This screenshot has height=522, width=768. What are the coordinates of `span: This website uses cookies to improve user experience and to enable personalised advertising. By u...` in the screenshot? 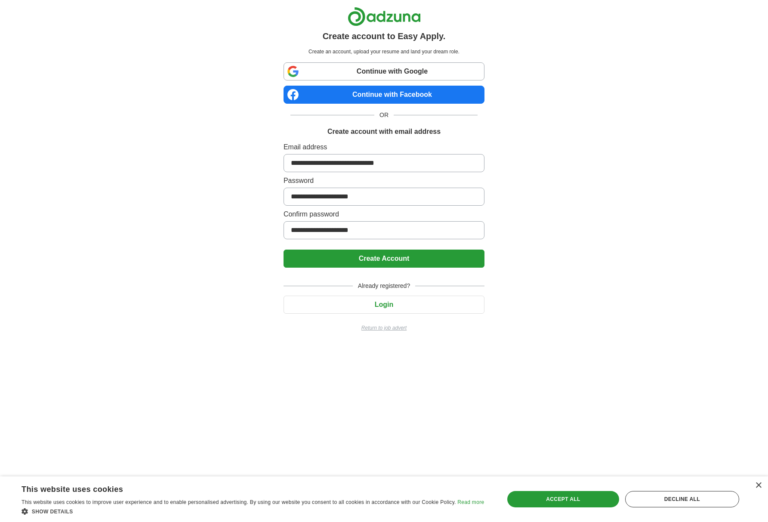 It's located at (239, 502).